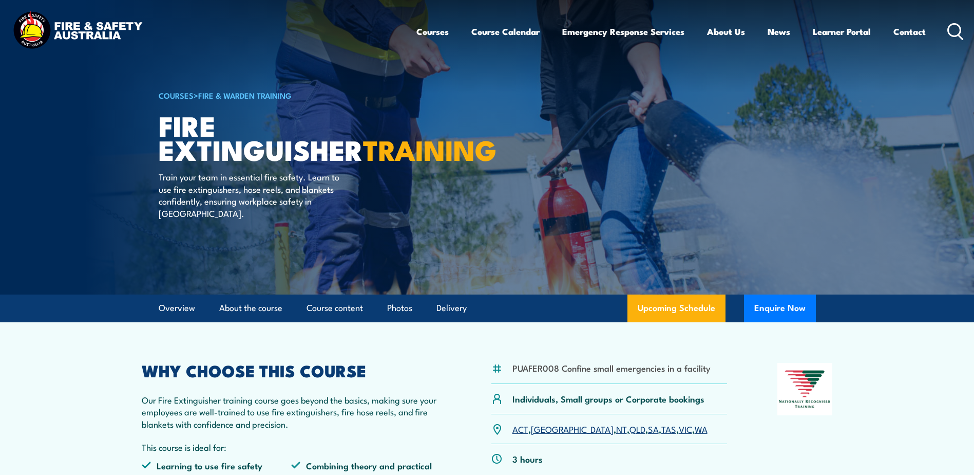 The height and width of the screenshot is (475, 974). What do you see at coordinates (842, 31) in the screenshot?
I see `a: Learner Portal` at bounding box center [842, 31].